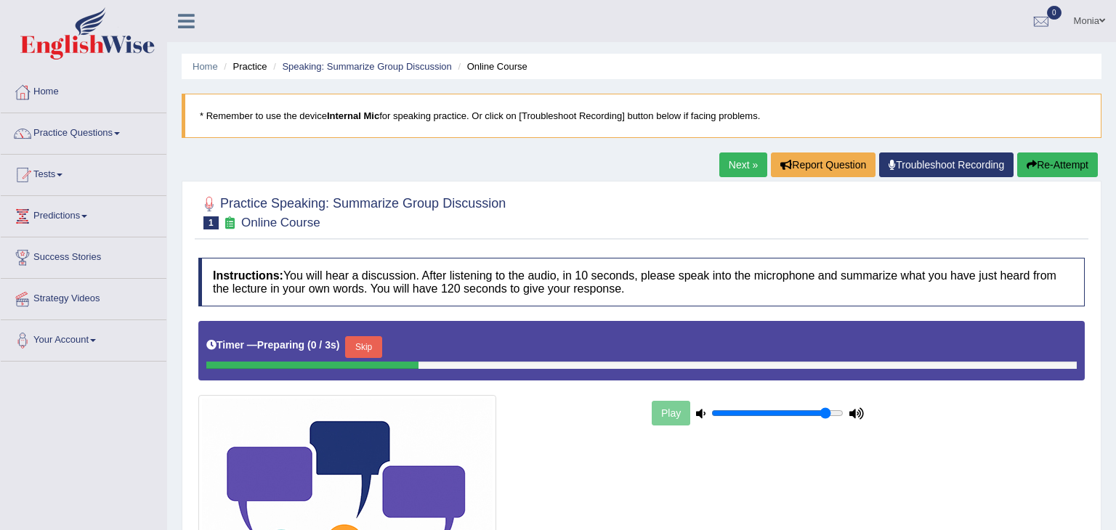 Image resolution: width=1116 pixels, height=530 pixels. I want to click on small: Online Course, so click(281, 222).